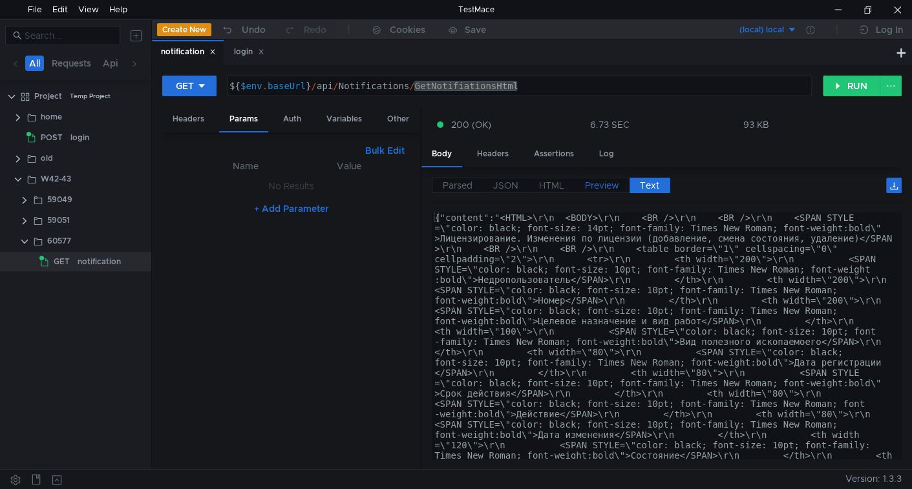  Describe the element at coordinates (457, 185) in the screenshot. I see `span: Parsed` at that location.